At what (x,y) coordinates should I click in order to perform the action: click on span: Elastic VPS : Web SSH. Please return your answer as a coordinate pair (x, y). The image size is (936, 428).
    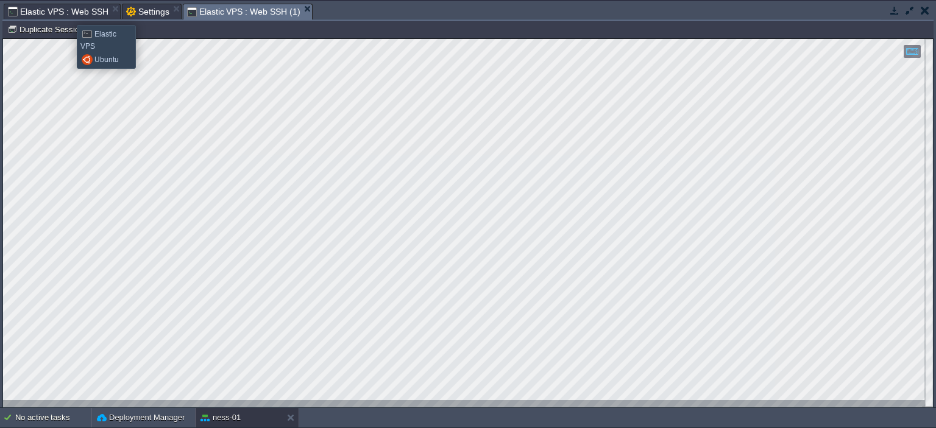
    Looking at the image, I should click on (58, 12).